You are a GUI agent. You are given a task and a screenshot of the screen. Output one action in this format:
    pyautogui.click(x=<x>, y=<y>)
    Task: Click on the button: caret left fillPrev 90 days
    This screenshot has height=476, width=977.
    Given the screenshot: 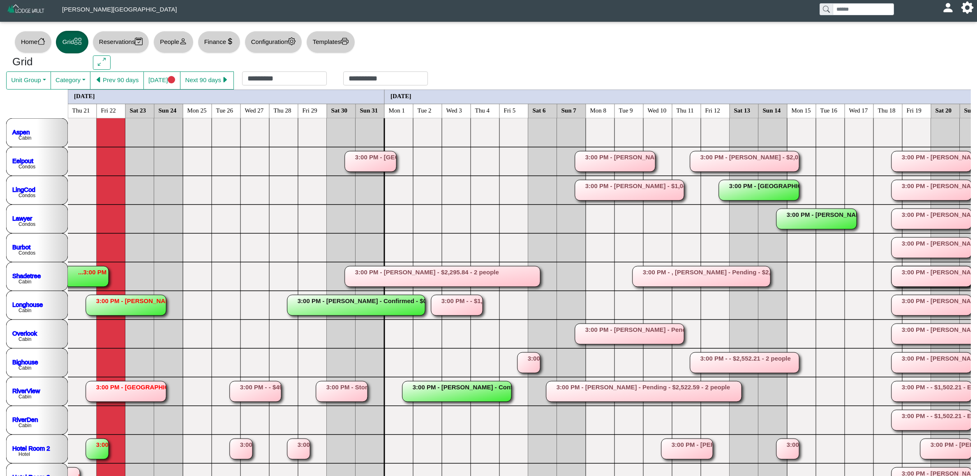 What is the action you would take?
    pyautogui.click(x=117, y=81)
    